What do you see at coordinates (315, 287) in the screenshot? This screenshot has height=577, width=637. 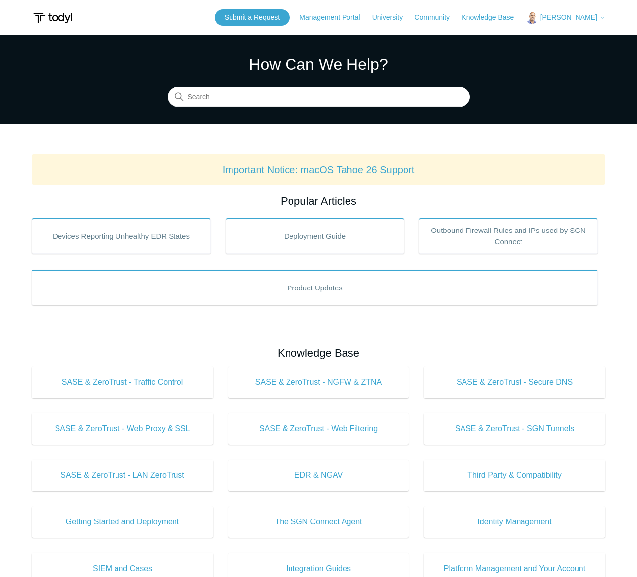 I see `a: Product Updates` at bounding box center [315, 287].